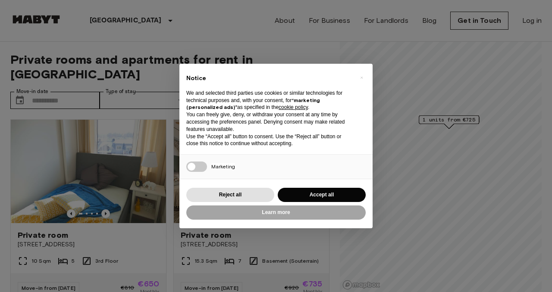  Describe the element at coordinates (269, 122) in the screenshot. I see `p: You can freely give, deny, or withdraw your consent at any time by accessing the preferences pane...` at that location.